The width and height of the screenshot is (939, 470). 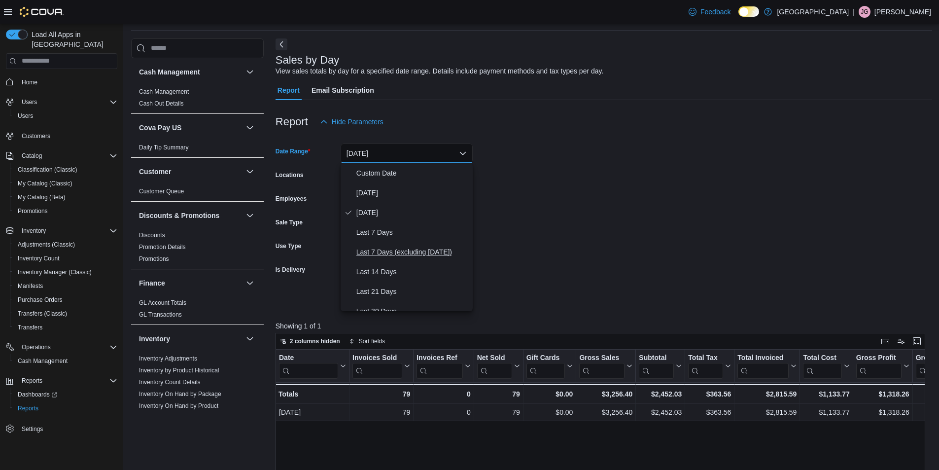 What do you see at coordinates (62, 102) in the screenshot?
I see `button: Users` at bounding box center [62, 102].